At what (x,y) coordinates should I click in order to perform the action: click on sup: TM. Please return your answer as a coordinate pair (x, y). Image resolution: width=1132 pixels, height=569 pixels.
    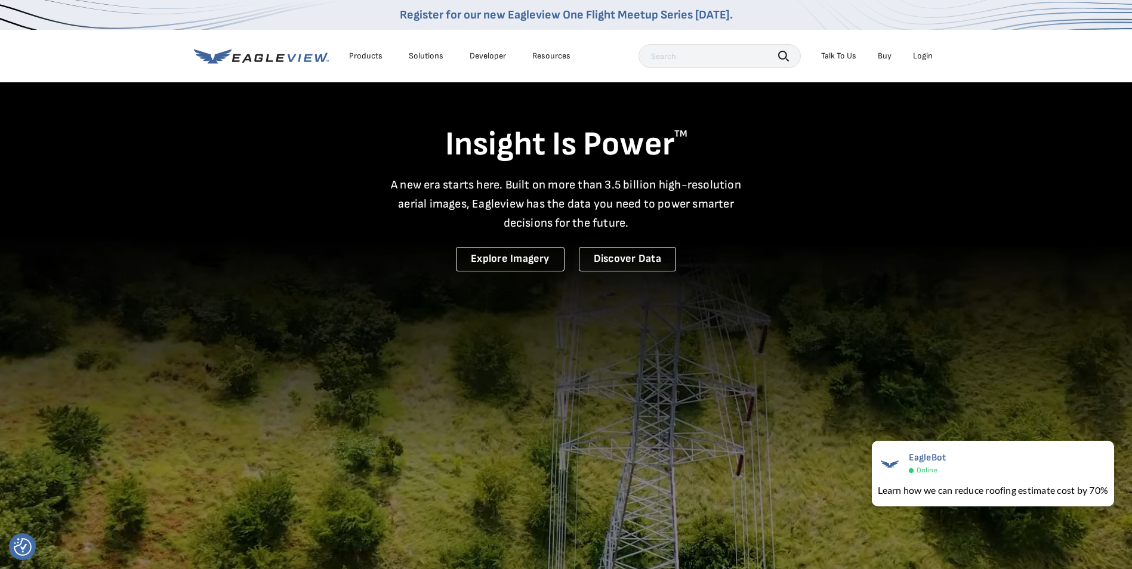
    Looking at the image, I should click on (681, 134).